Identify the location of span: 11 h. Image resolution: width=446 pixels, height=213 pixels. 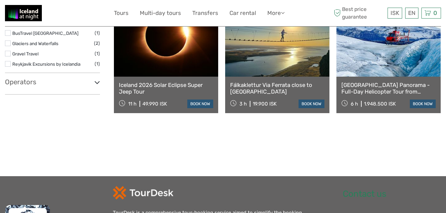
(132, 104).